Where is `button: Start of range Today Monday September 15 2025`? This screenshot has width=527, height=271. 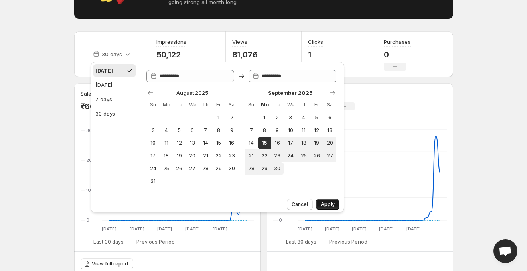
button: Start of range Today Monday September 15 2025 is located at coordinates (264, 143).